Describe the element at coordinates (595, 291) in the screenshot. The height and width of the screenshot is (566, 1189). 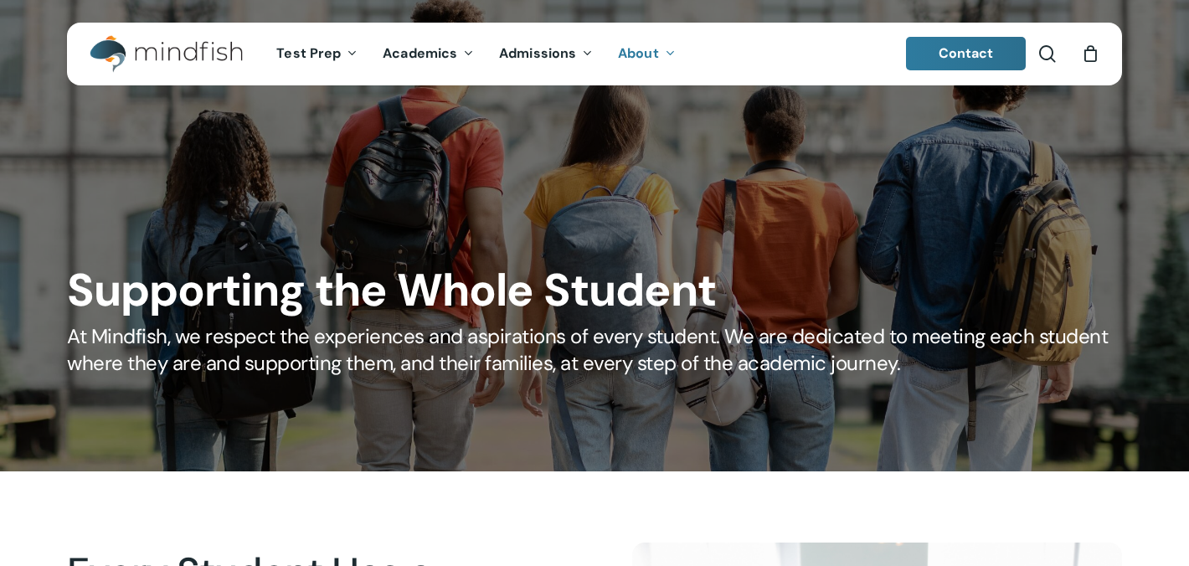
I see `h1: Supporting the Whole Student` at that location.